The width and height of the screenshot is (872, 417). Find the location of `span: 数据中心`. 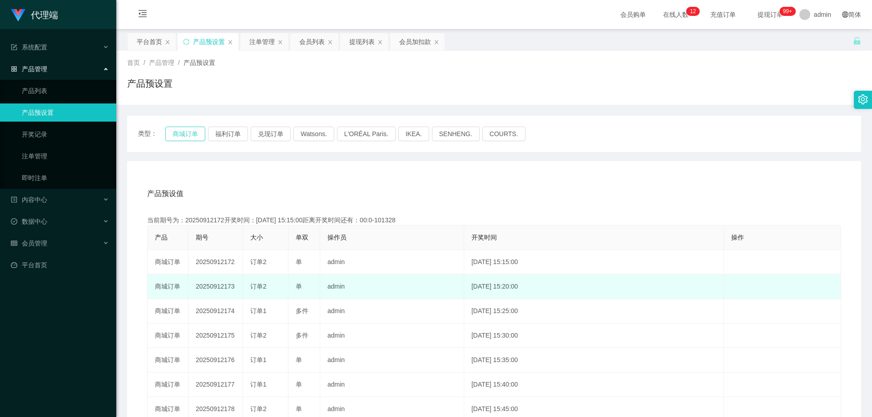

span: 数据中心 is located at coordinates (29, 222).